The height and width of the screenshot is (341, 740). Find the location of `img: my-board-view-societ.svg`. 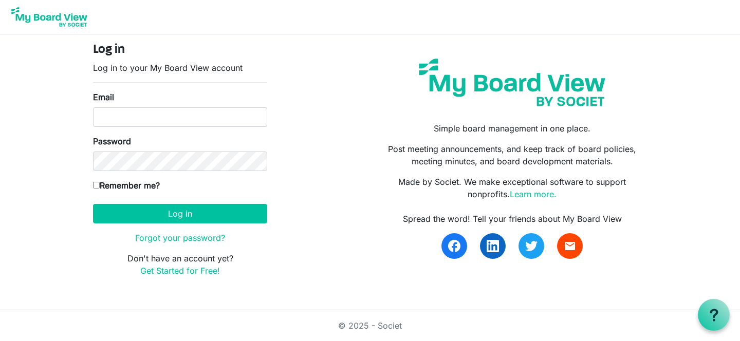

img: my-board-view-societ.svg is located at coordinates (512, 82).